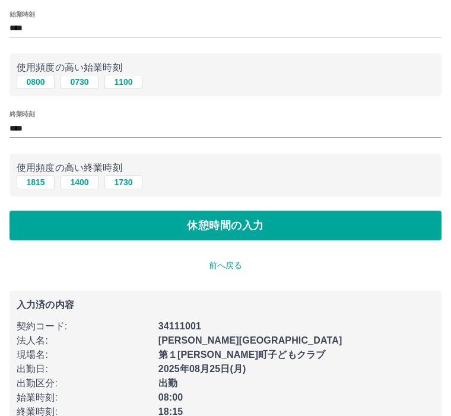 The height and width of the screenshot is (416, 451). I want to click on p: 出勤区分 :, so click(84, 383).